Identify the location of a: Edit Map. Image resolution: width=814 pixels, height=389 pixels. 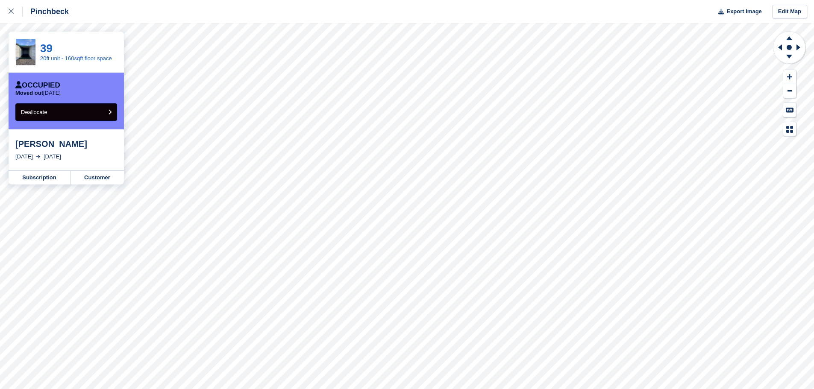
(790, 12).